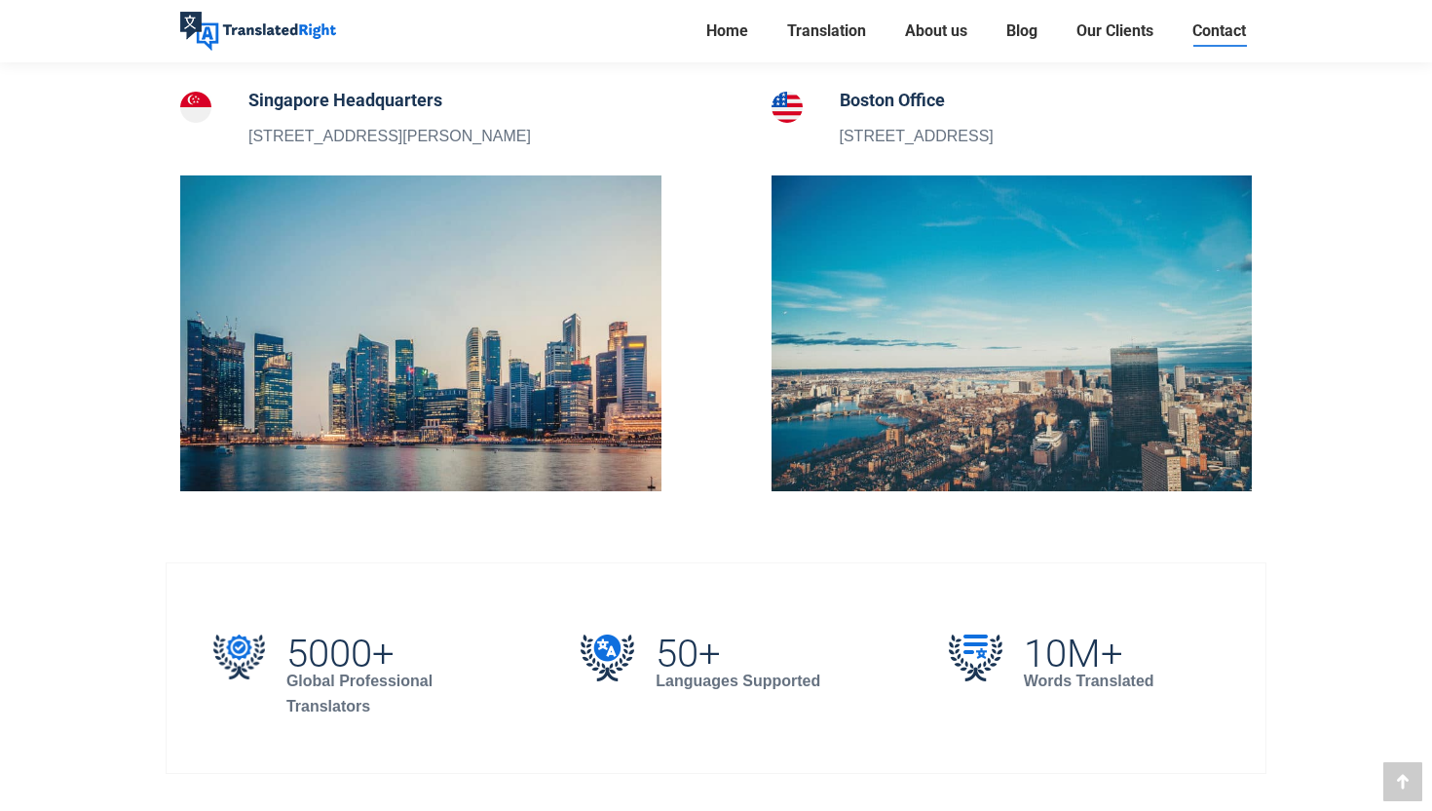 The height and width of the screenshot is (811, 1432). What do you see at coordinates (738, 680) in the screenshot?
I see `strong: Languages Supported` at bounding box center [738, 680].